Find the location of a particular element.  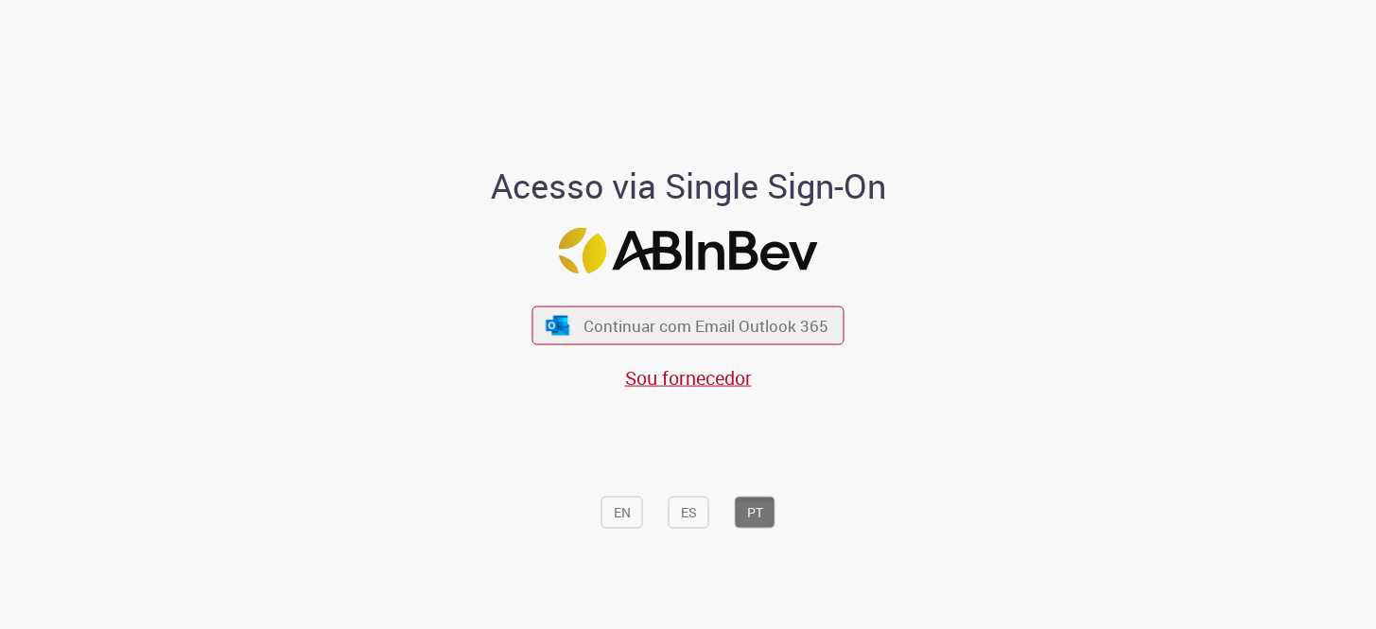

button: PT is located at coordinates (755, 513).